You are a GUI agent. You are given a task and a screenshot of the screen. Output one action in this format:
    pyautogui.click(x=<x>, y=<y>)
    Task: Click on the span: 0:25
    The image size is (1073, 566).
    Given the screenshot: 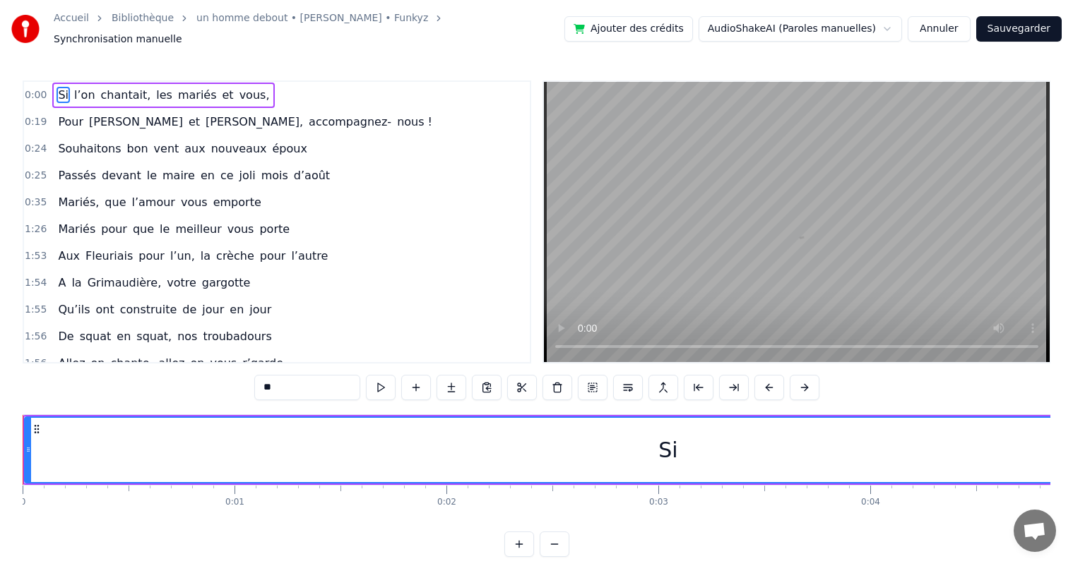 What is the action you would take?
    pyautogui.click(x=35, y=176)
    